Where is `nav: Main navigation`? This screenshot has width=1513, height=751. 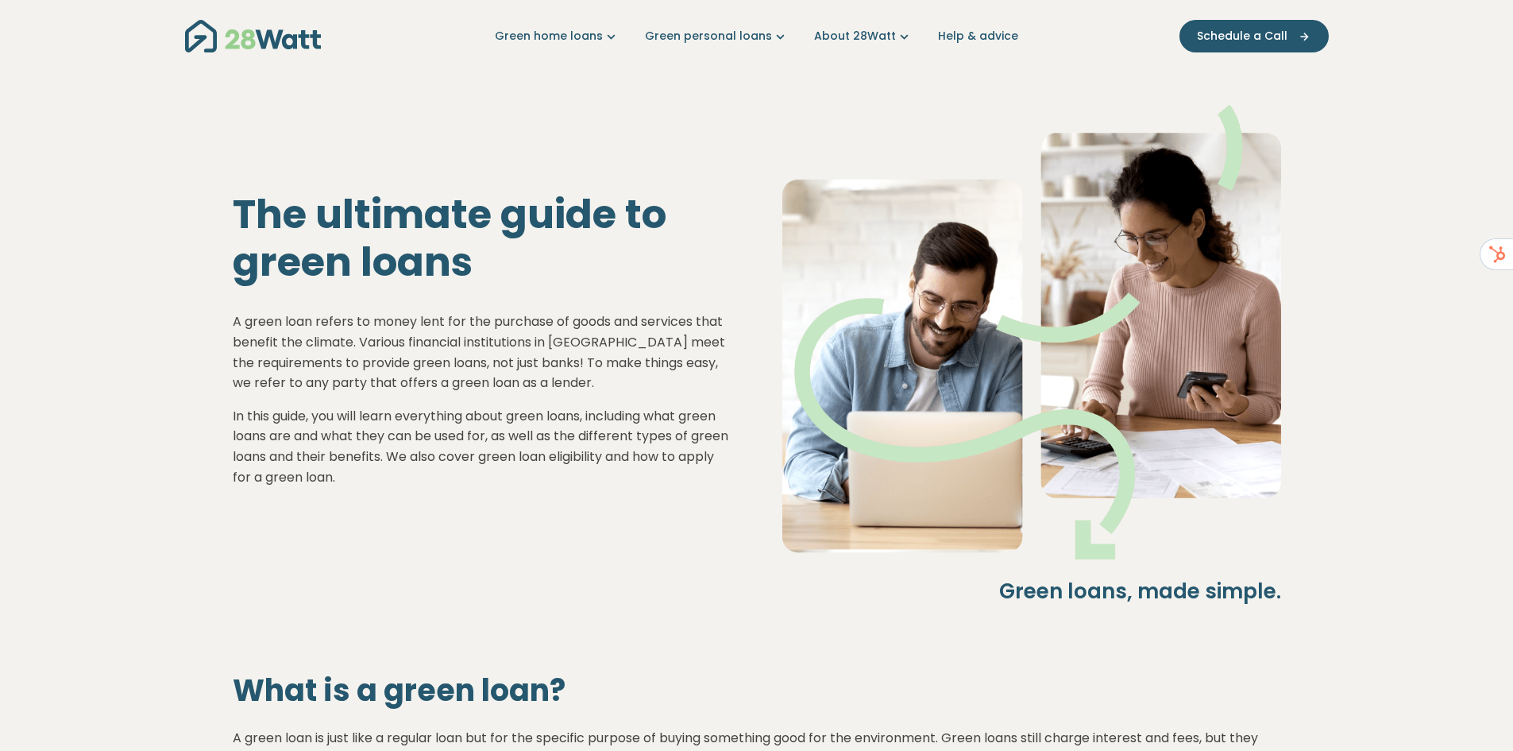 nav: Main navigation is located at coordinates (757, 36).